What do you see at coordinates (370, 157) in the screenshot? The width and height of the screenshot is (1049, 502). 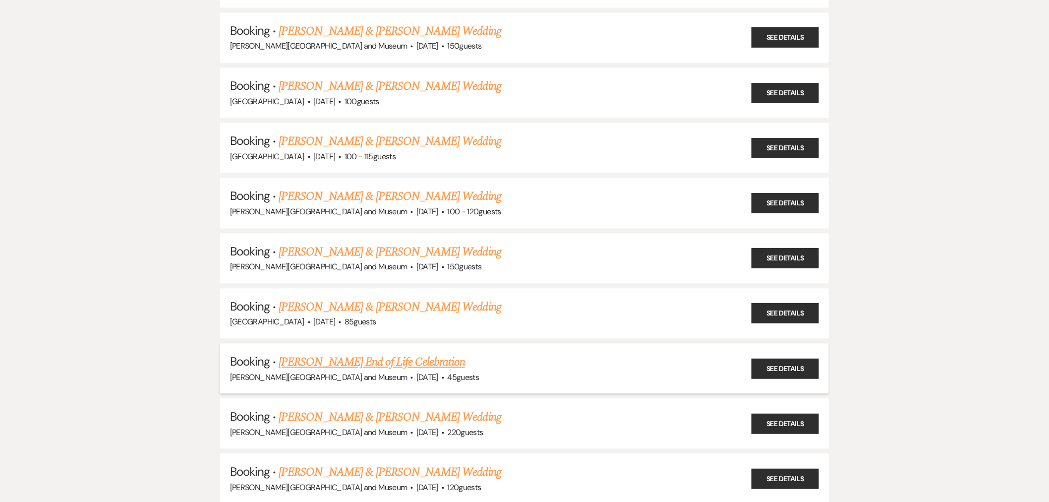 I see `span: 100 - 115 guests` at bounding box center [370, 157].